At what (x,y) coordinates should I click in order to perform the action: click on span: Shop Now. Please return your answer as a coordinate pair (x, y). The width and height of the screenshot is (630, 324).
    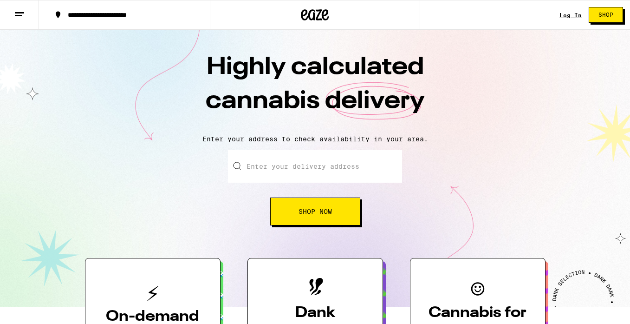
    Looking at the image, I should click on (315, 211).